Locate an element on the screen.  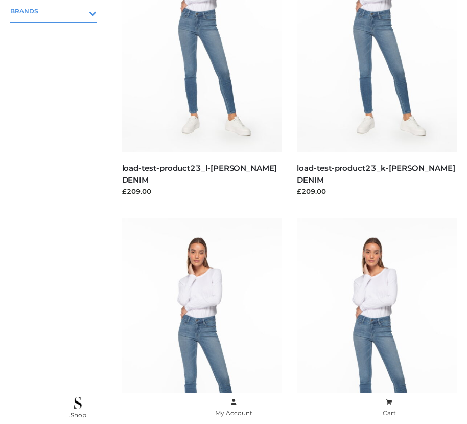
span: Cart is located at coordinates (389, 412).